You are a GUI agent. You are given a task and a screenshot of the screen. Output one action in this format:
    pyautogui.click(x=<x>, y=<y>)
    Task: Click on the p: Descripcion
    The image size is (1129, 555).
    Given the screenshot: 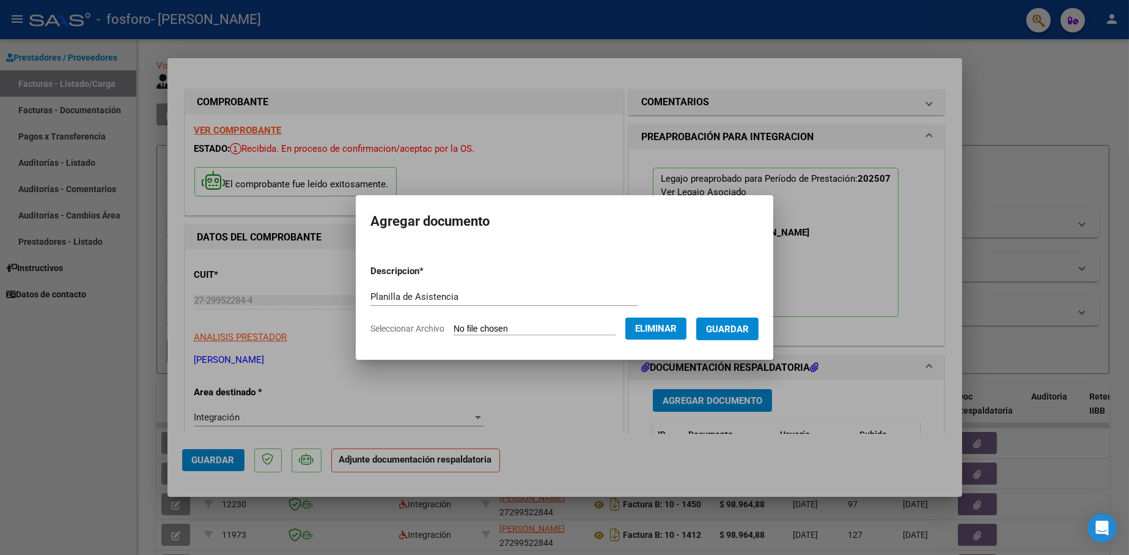 What is the action you would take?
    pyautogui.click(x=429, y=271)
    